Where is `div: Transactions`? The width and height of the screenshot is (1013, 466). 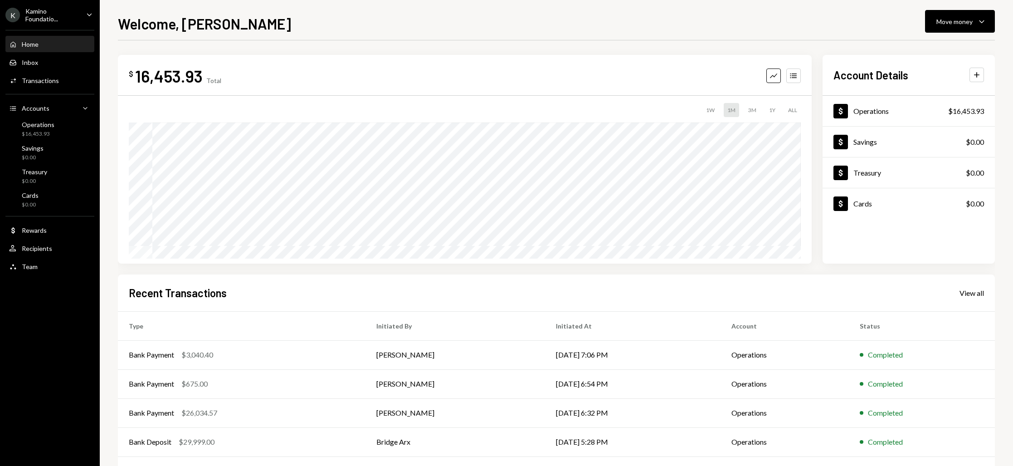 div: Transactions is located at coordinates (40, 80).